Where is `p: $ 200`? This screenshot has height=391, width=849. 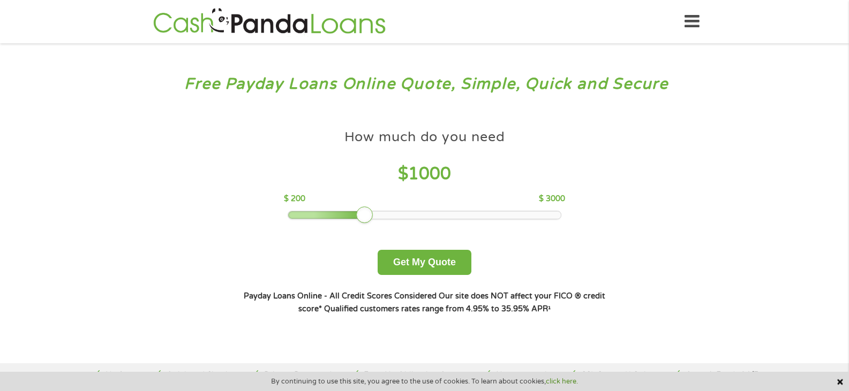
p: $ 200 is located at coordinates (295, 199).